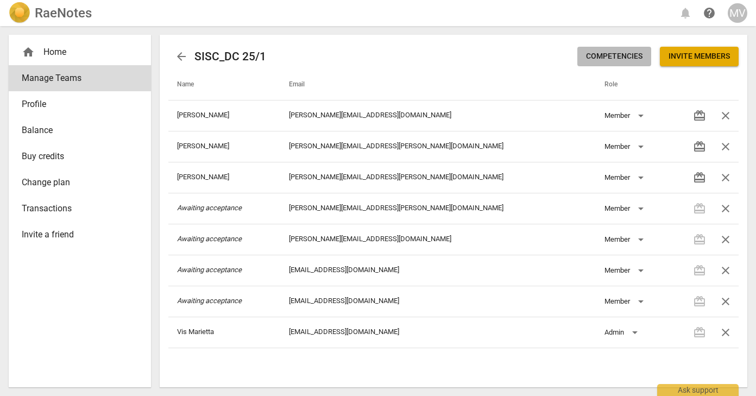 The image size is (756, 396). What do you see at coordinates (80, 130) in the screenshot?
I see `a: Balance` at bounding box center [80, 130].